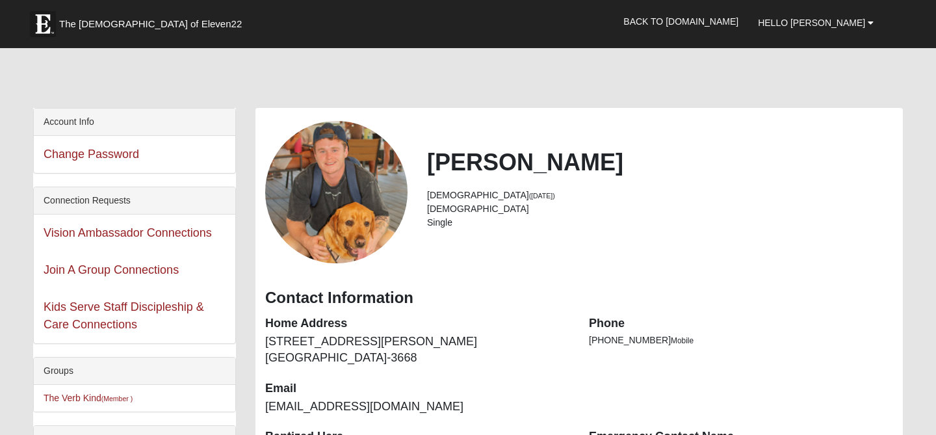 The width and height of the screenshot is (936, 435). What do you see at coordinates (111, 270) in the screenshot?
I see `a: Join A Group Connections` at bounding box center [111, 270].